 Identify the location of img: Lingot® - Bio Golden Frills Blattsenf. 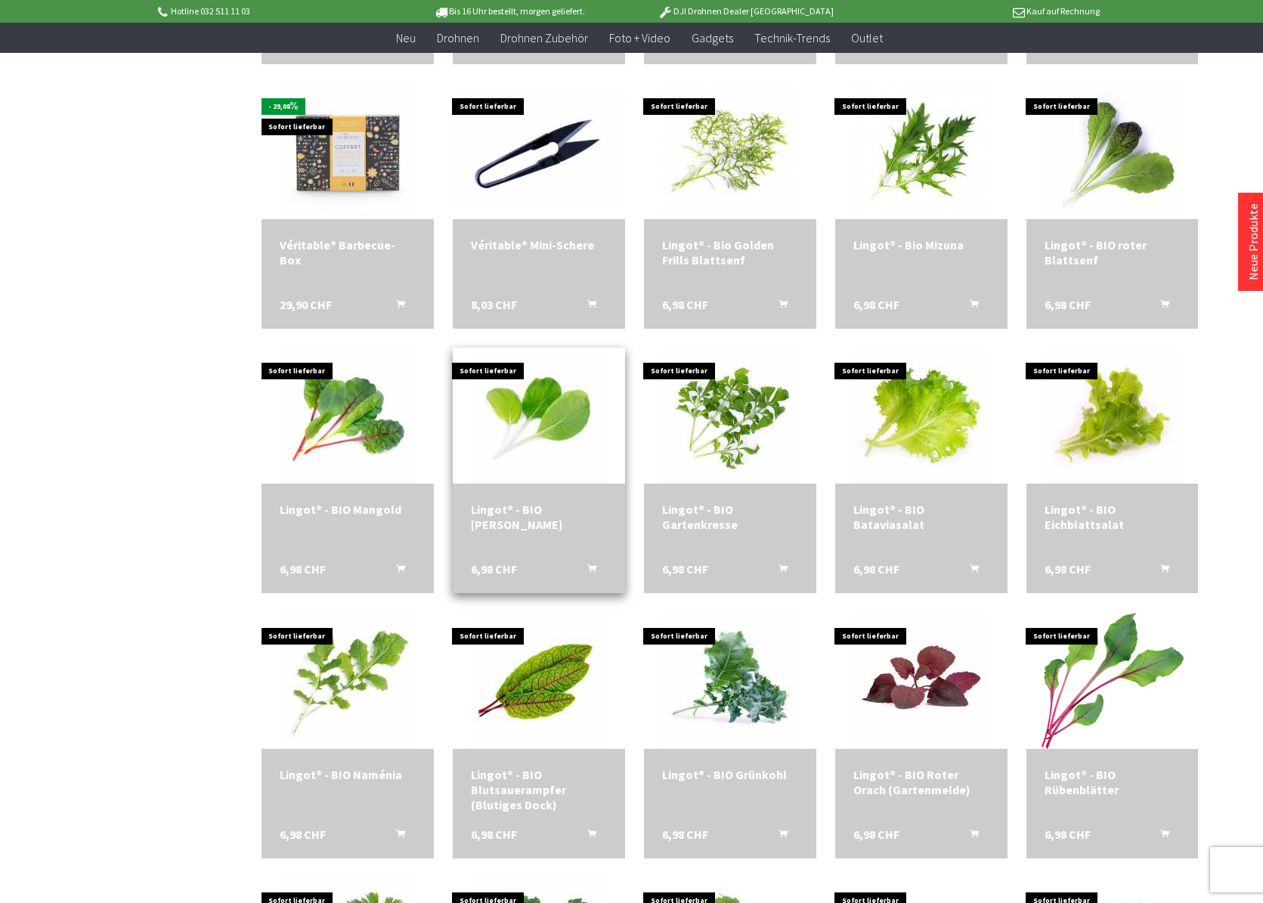
(730, 151).